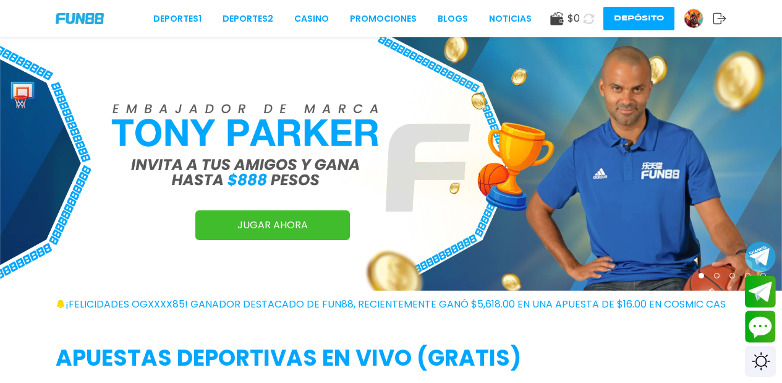 This screenshot has height=383, width=782. What do you see at coordinates (383, 19) in the screenshot?
I see `a: Promociones` at bounding box center [383, 19].